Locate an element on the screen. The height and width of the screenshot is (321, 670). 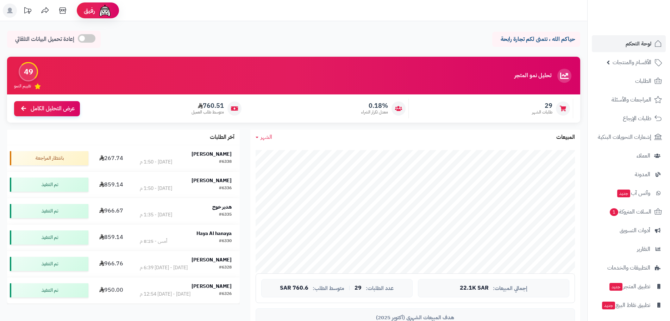
h3: تحليل نمو المتجر is located at coordinates (533, 76).